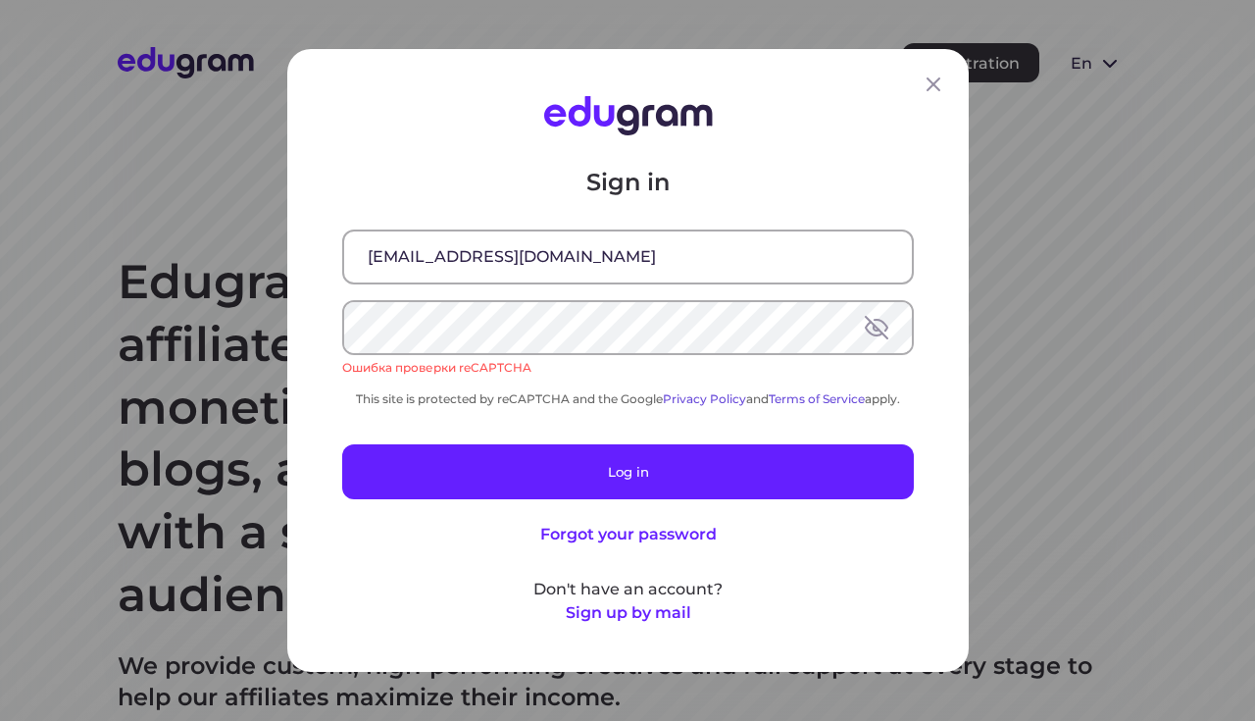  Describe the element at coordinates (628, 368) in the screenshot. I see `div: Ошибка проверки reCAPTCHA` at that location.